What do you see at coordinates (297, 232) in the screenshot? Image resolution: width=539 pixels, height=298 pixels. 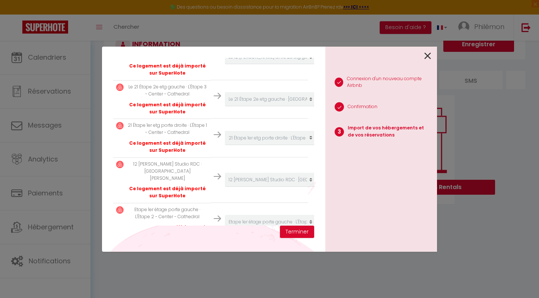 I see `button: Terminer` at bounding box center [297, 232].